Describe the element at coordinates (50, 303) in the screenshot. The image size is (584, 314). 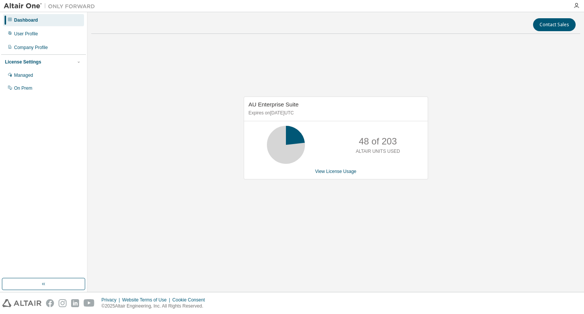
I see `img: facebook.svg` at that location.